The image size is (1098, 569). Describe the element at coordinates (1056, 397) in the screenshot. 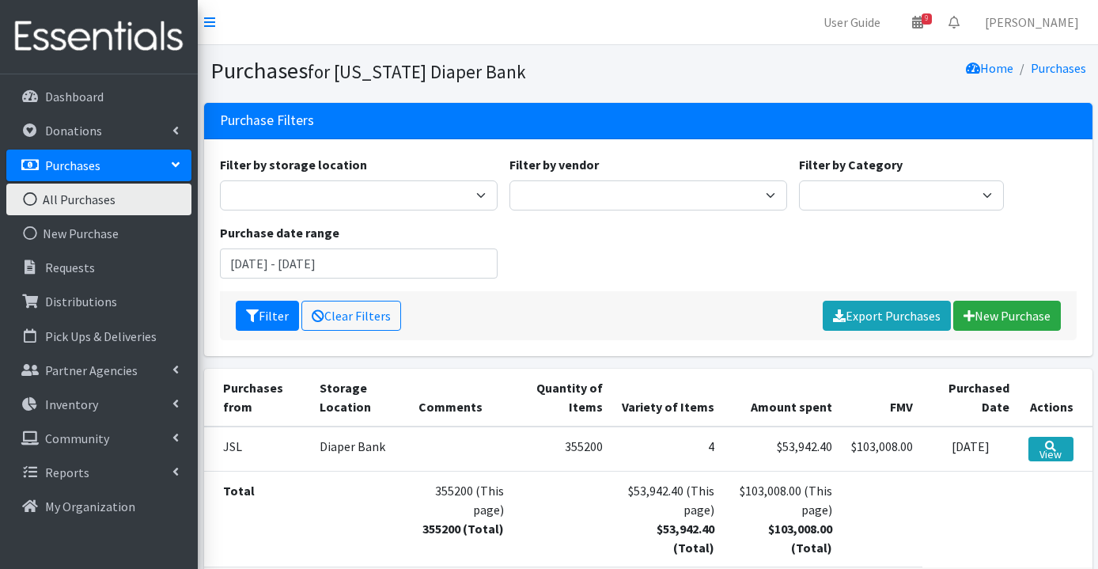

I see `th: Actions` at that location.